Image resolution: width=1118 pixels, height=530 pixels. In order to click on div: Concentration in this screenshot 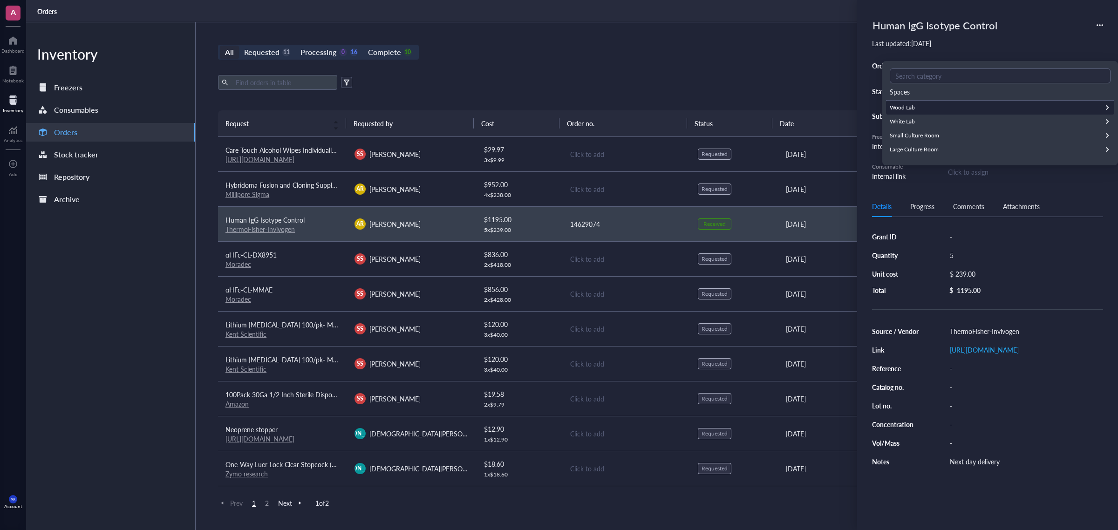, I will do `click(896, 424)`.